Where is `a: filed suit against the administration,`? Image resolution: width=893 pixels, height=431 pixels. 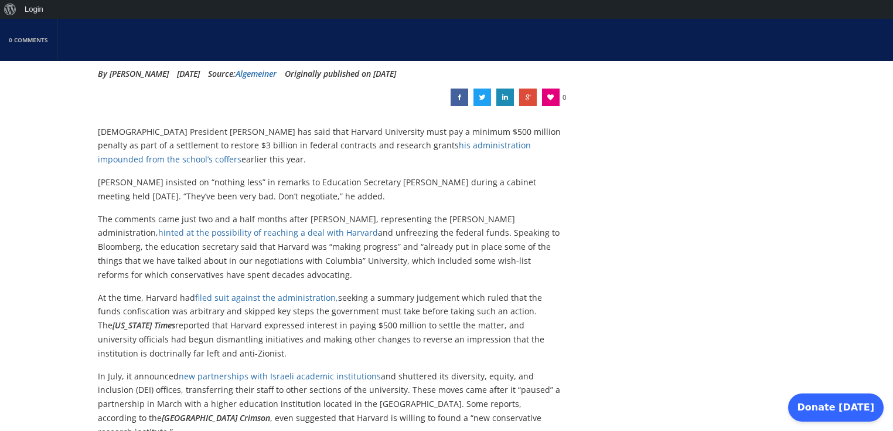 a: filed suit against the administration, is located at coordinates (267, 297).